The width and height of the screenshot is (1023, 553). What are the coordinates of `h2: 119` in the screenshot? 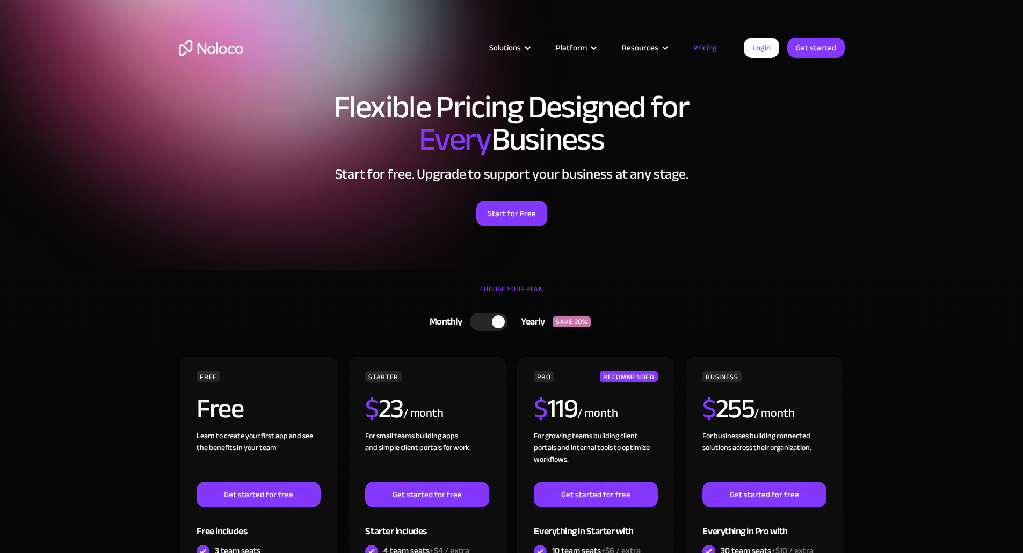 It's located at (555, 409).